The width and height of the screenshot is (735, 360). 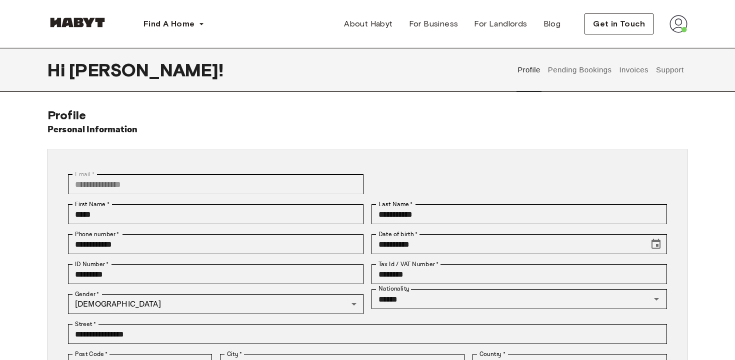 I want to click on label: First Name, so click(x=92, y=204).